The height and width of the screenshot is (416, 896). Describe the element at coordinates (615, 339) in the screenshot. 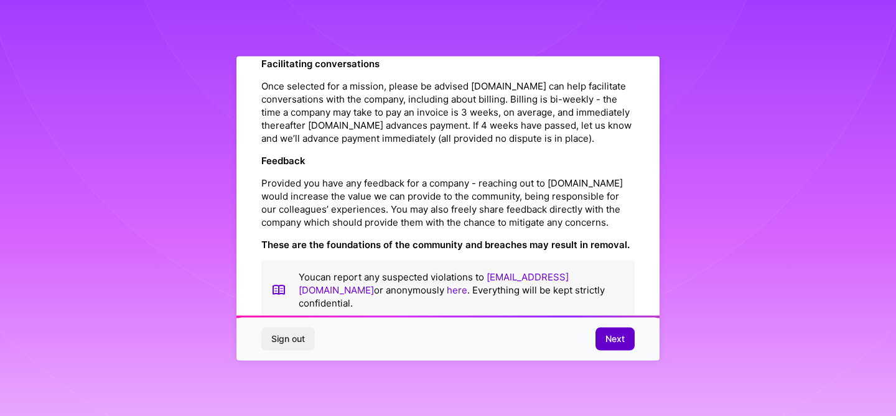

I see `button: Next` at that location.